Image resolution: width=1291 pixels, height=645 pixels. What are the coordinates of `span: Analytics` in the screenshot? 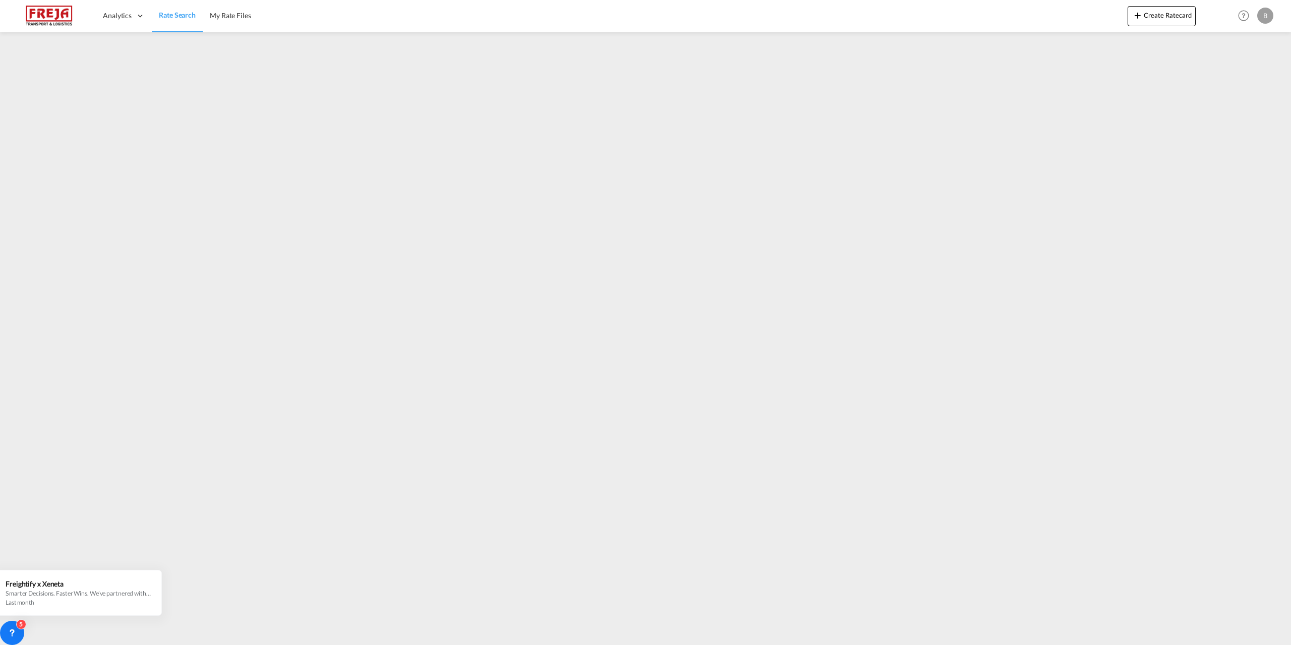 It's located at (117, 16).